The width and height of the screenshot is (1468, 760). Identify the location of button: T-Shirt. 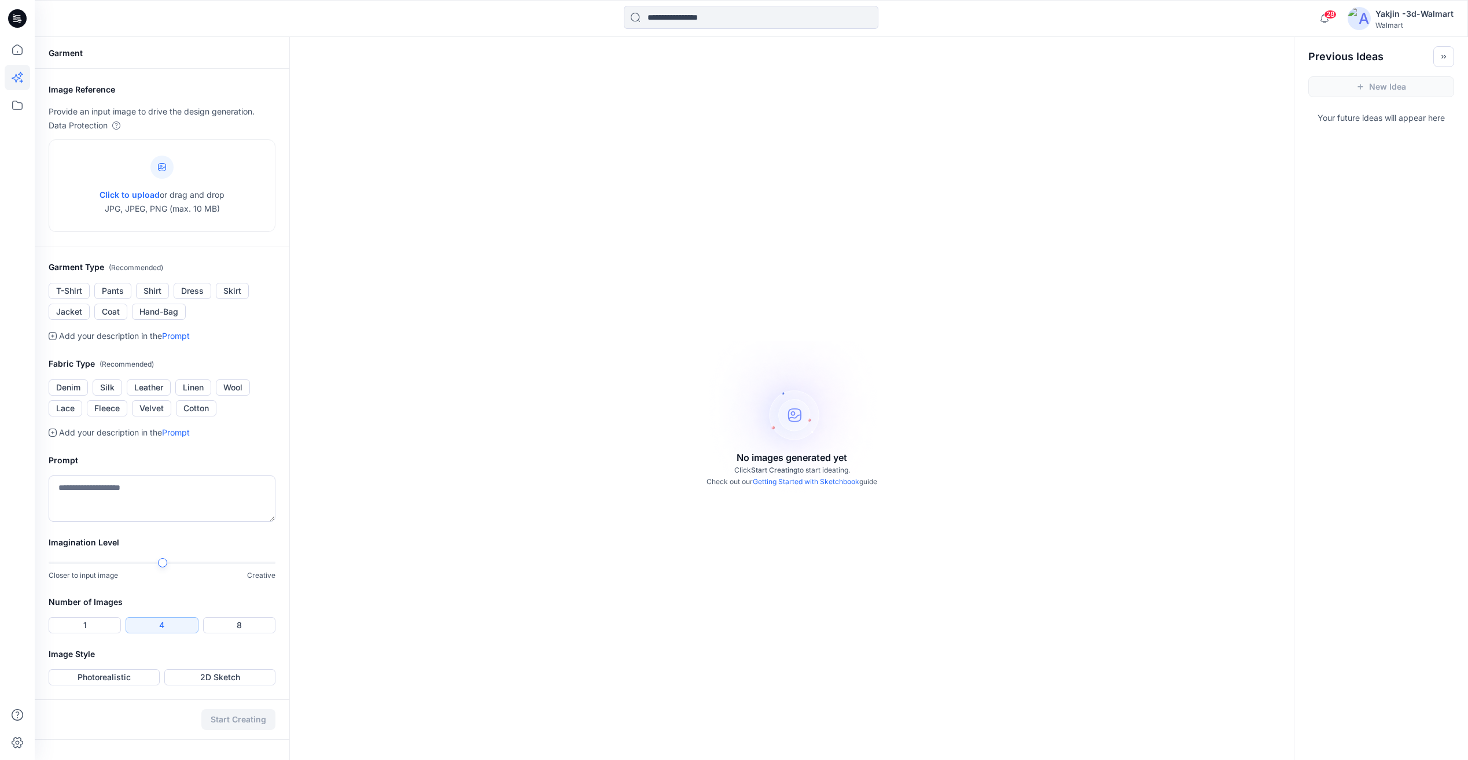
(69, 291).